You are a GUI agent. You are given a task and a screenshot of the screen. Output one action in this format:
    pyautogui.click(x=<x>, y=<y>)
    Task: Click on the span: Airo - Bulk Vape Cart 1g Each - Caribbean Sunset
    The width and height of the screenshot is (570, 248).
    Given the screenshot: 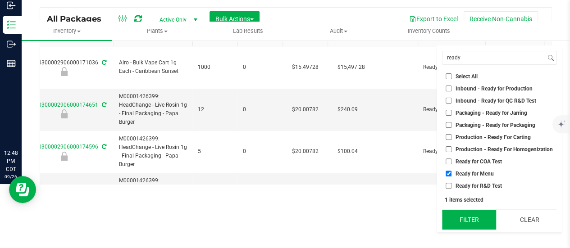 What is the action you would take?
    pyautogui.click(x=153, y=67)
    